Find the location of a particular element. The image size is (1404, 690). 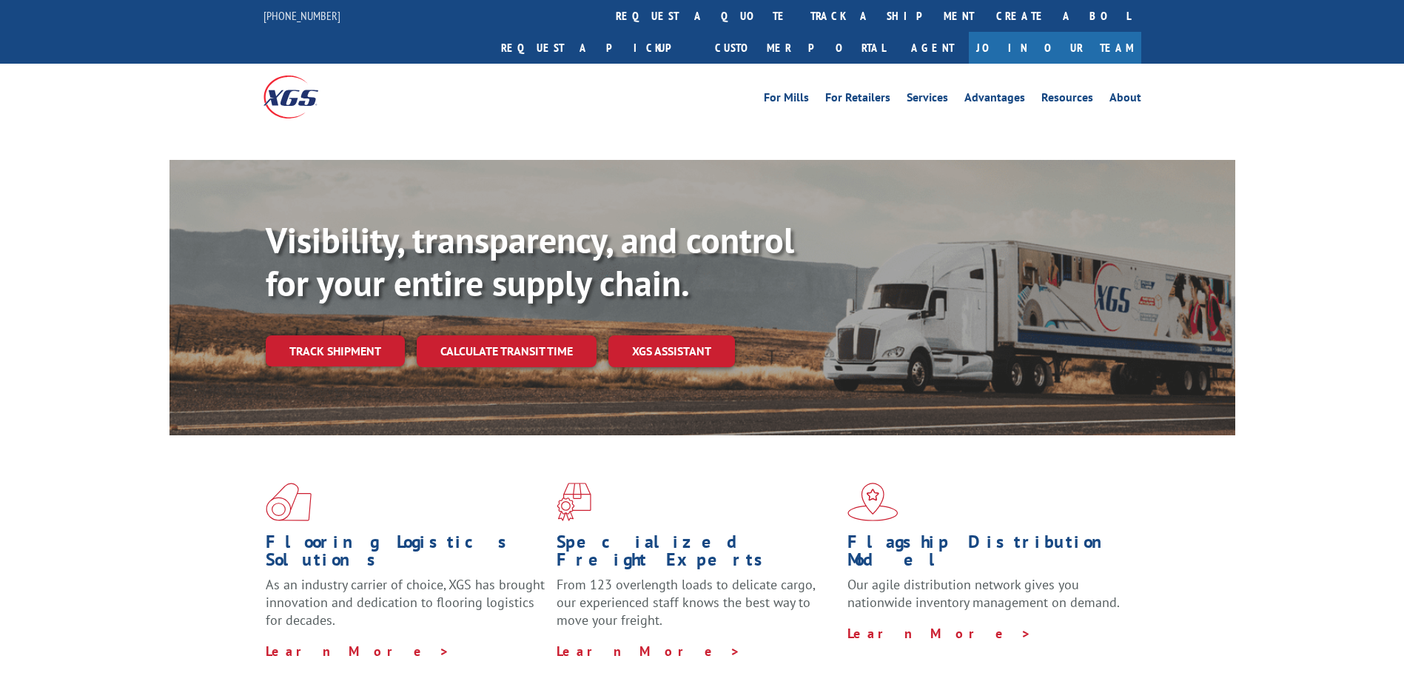

a: XGS ASSISTANT is located at coordinates (671, 351).